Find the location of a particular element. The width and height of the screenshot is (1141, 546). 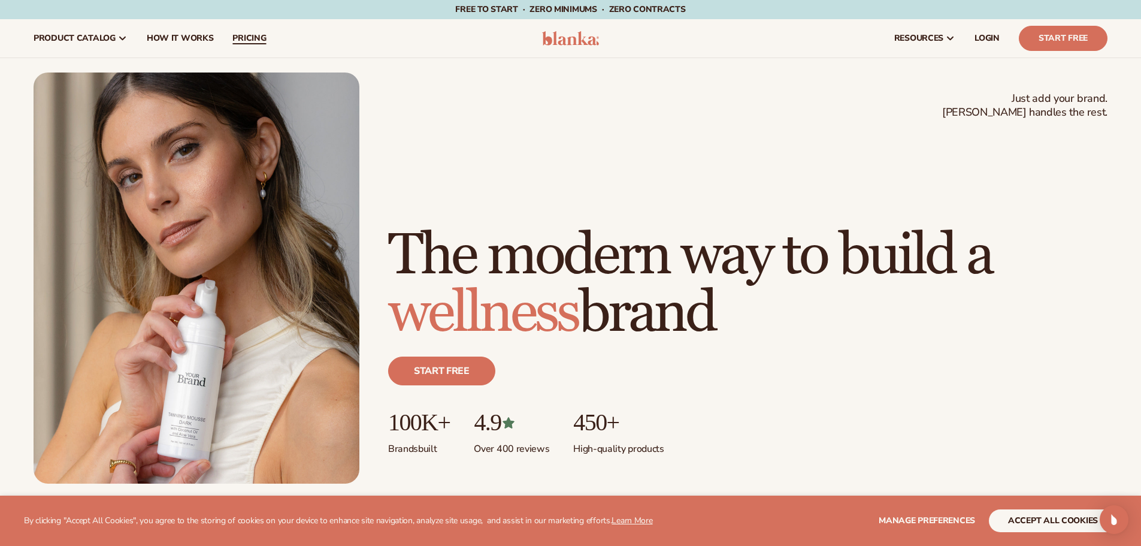

span: wellness is located at coordinates (483, 313).